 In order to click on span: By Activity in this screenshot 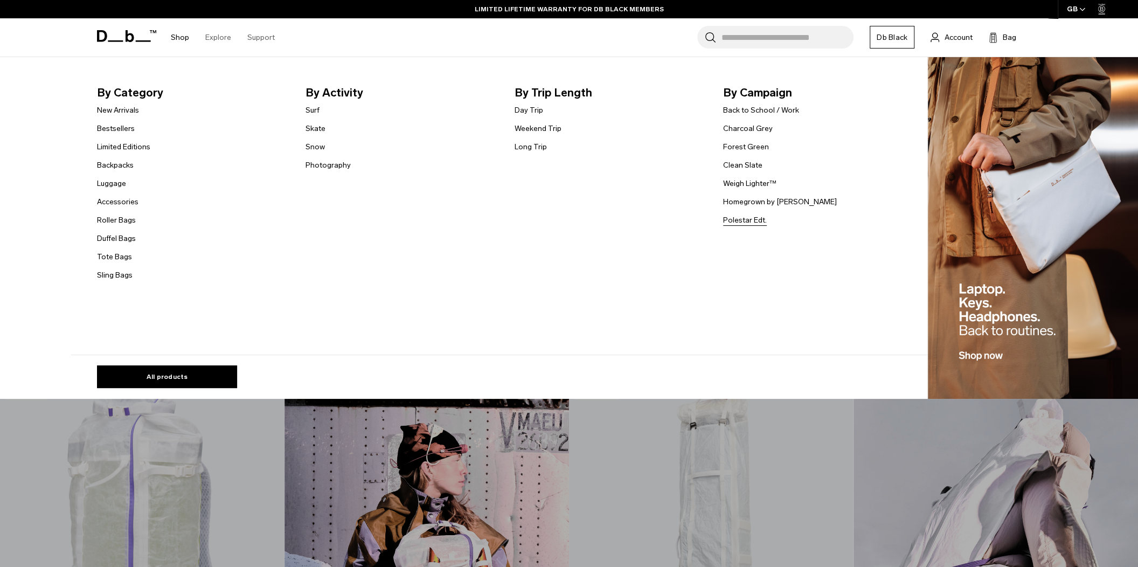, I will do `click(401, 93)`.